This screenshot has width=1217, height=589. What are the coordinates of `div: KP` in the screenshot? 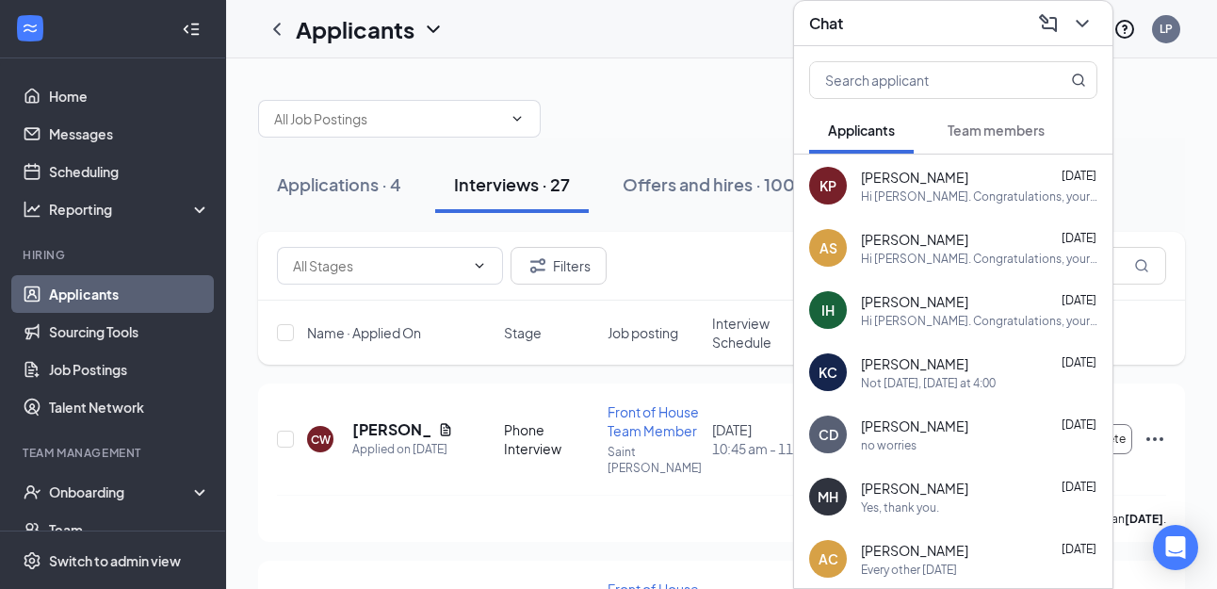 It's located at (828, 186).